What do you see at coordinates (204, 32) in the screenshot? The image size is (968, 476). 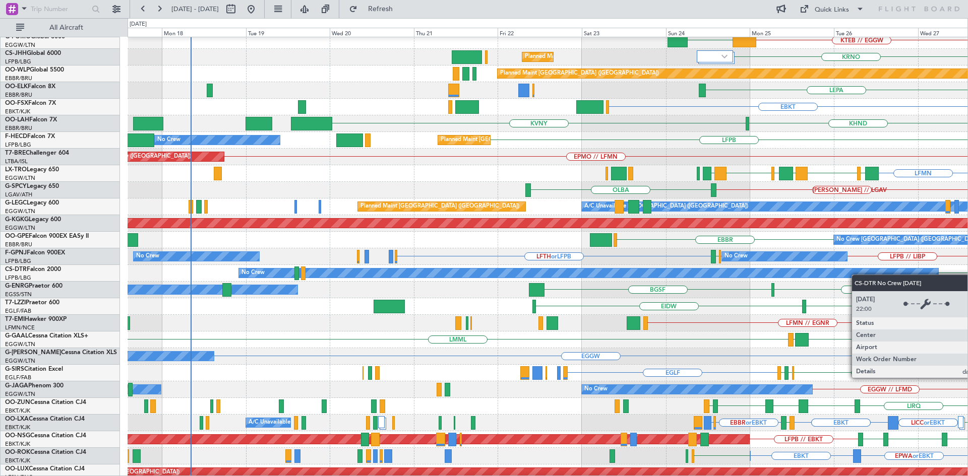 I see `div: Mon 18` at bounding box center [204, 32].